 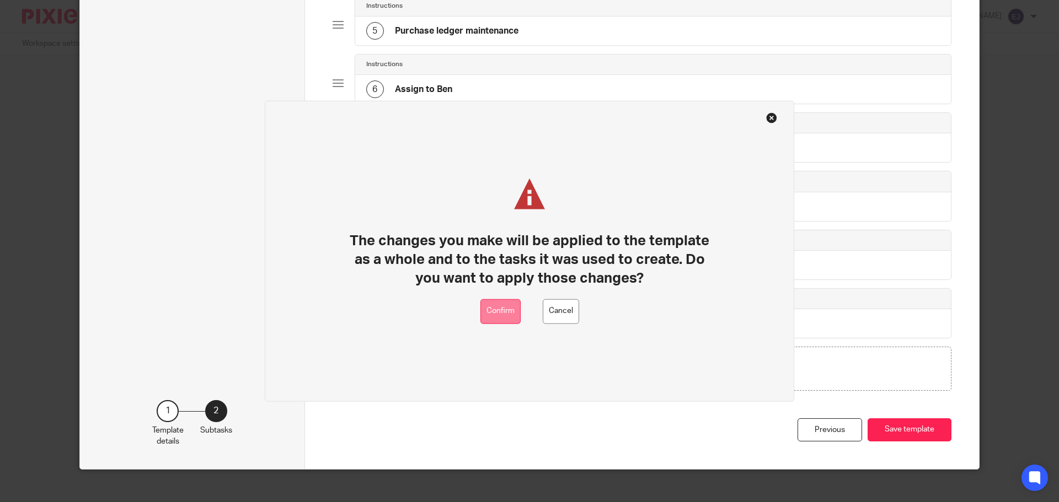 What do you see at coordinates (909, 430) in the screenshot?
I see `button: Save template` at bounding box center [909, 430].